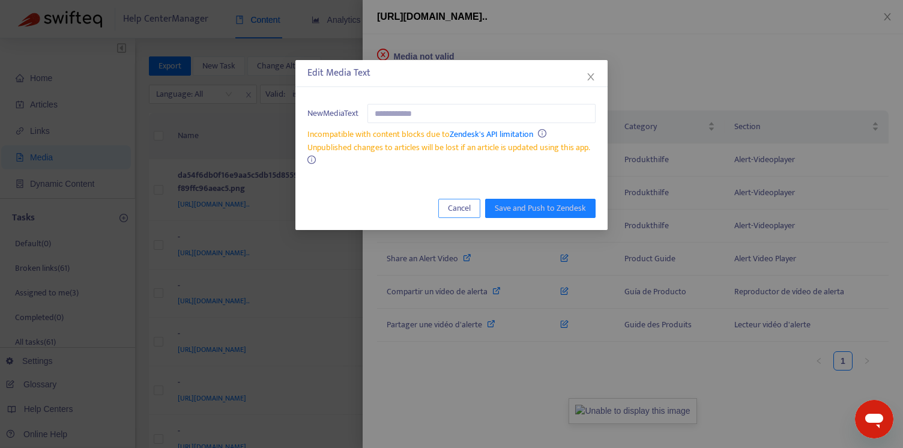  I want to click on span: New Media Text, so click(333, 113).